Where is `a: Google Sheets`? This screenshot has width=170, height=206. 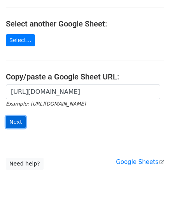 a: Google Sheets is located at coordinates (140, 162).